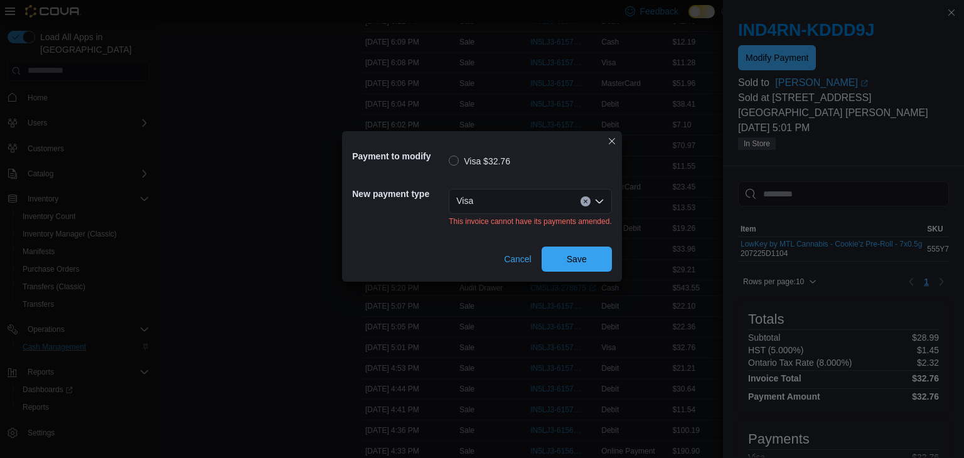 The image size is (964, 458). I want to click on button: Save, so click(577, 259).